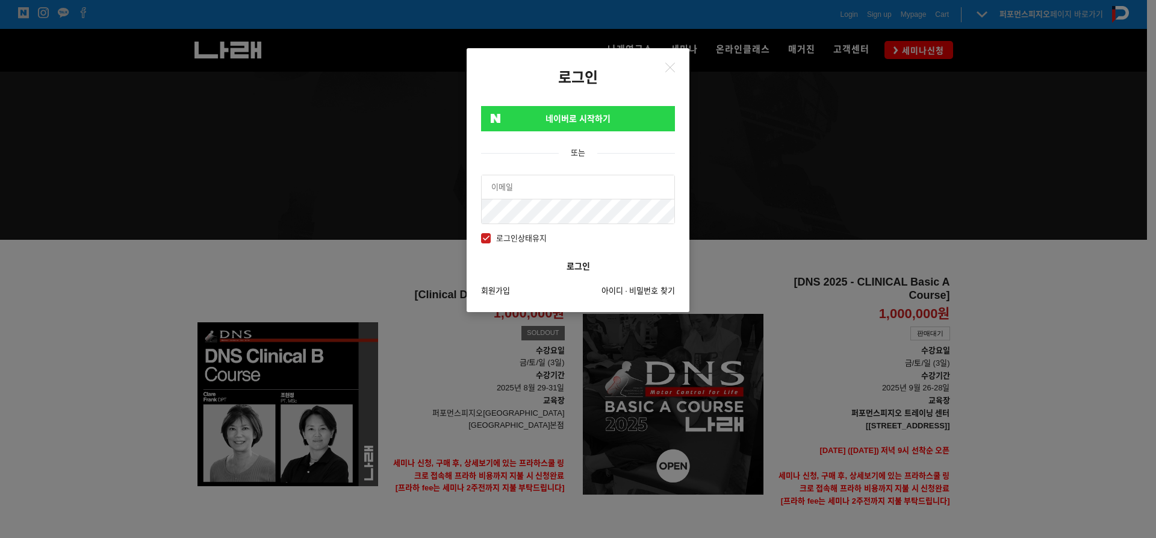  Describe the element at coordinates (638, 291) in the screenshot. I see `a: 아이디 · 비밀번호 찾기` at that location.